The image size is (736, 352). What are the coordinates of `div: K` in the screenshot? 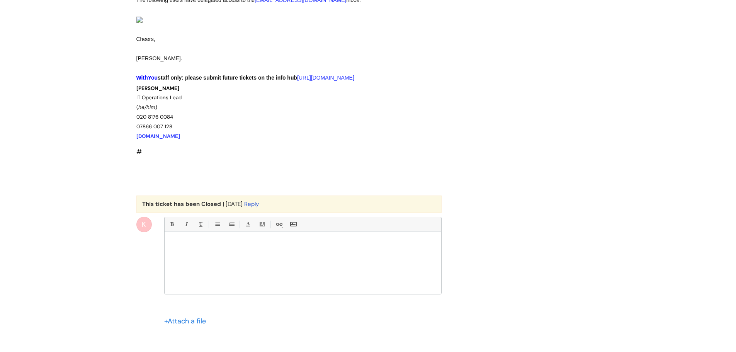 It's located at (144, 224).